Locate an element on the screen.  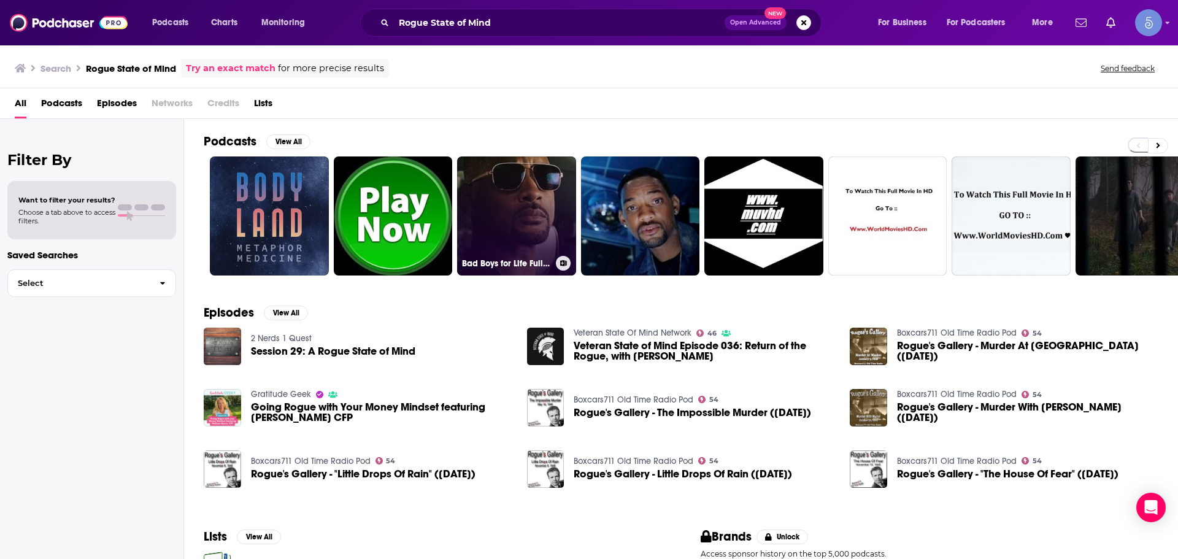
h3: Bad Boys for Life Full HD Movie Download Leaked By Torrent Now is located at coordinates (506, 263).